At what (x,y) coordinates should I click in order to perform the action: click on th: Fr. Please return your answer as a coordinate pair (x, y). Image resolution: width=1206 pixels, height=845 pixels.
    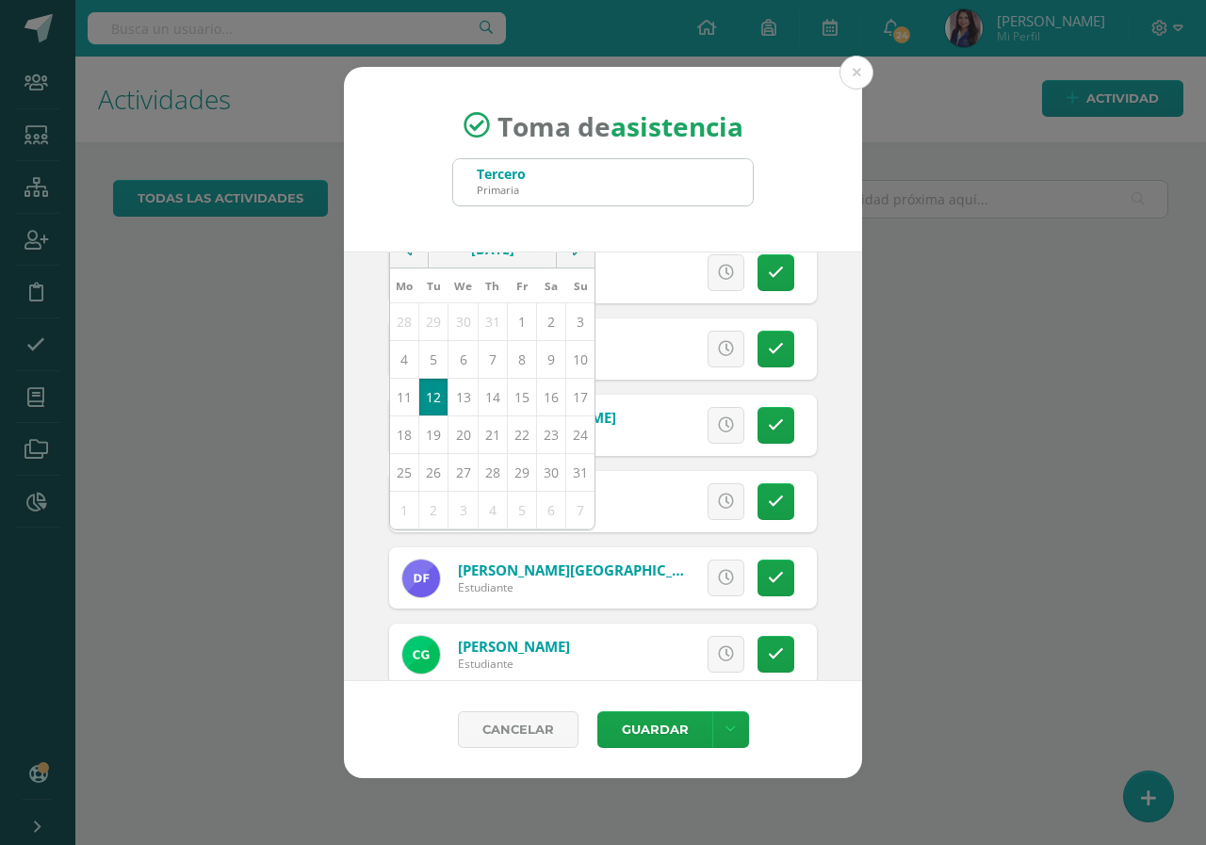
    Looking at the image, I should click on (521, 285).